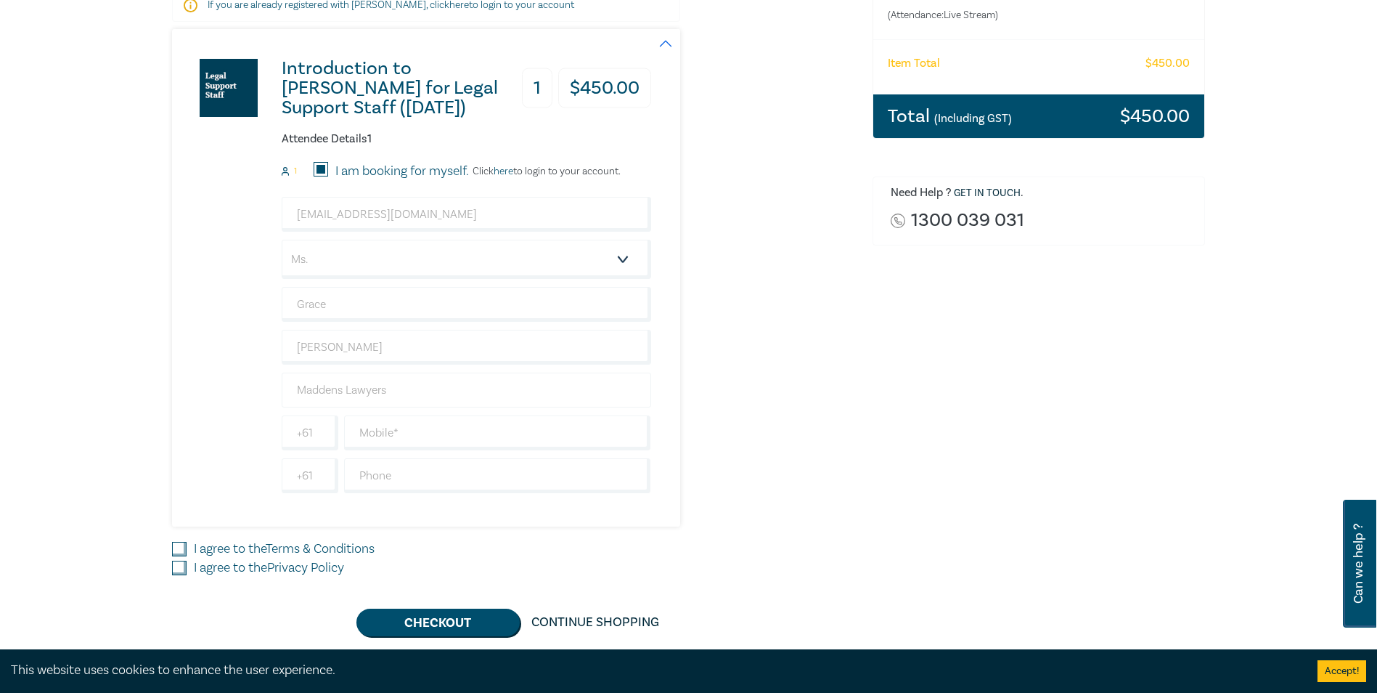 Image resolution: width=1377 pixels, height=693 pixels. Describe the element at coordinates (544, 171) in the screenshot. I see `p: Click to login to your account.` at that location.